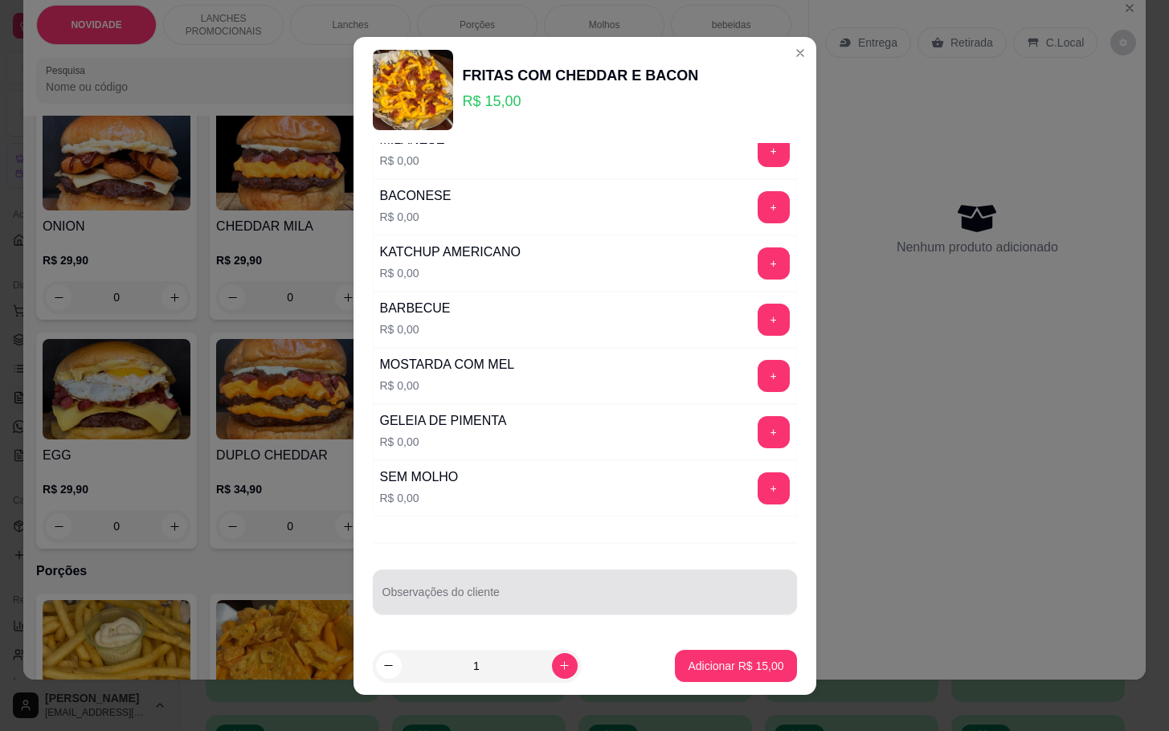 This screenshot has width=1169, height=731. Describe the element at coordinates (735, 666) in the screenshot. I see `p: Adicionar R$ 15,00` at that location.